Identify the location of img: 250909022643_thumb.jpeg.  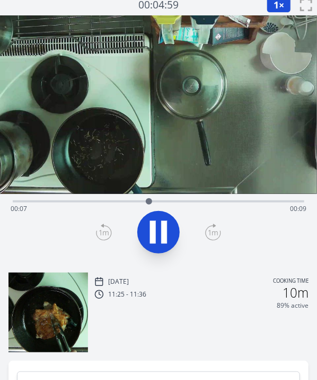
(48, 312).